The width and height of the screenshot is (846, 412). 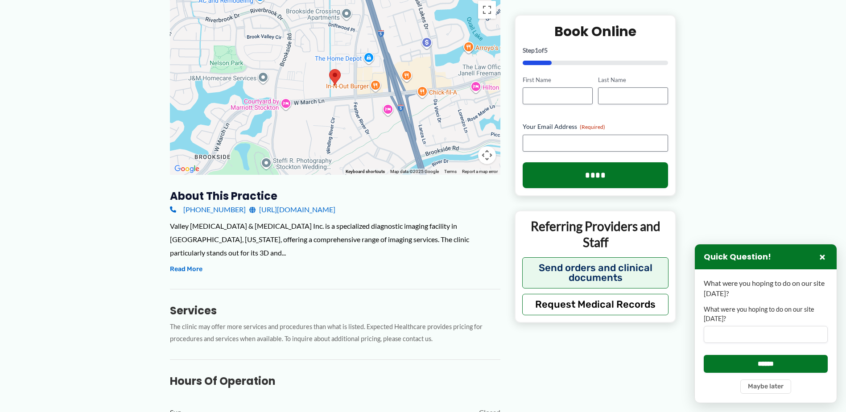 I want to click on button: Request Medical Records, so click(x=596, y=304).